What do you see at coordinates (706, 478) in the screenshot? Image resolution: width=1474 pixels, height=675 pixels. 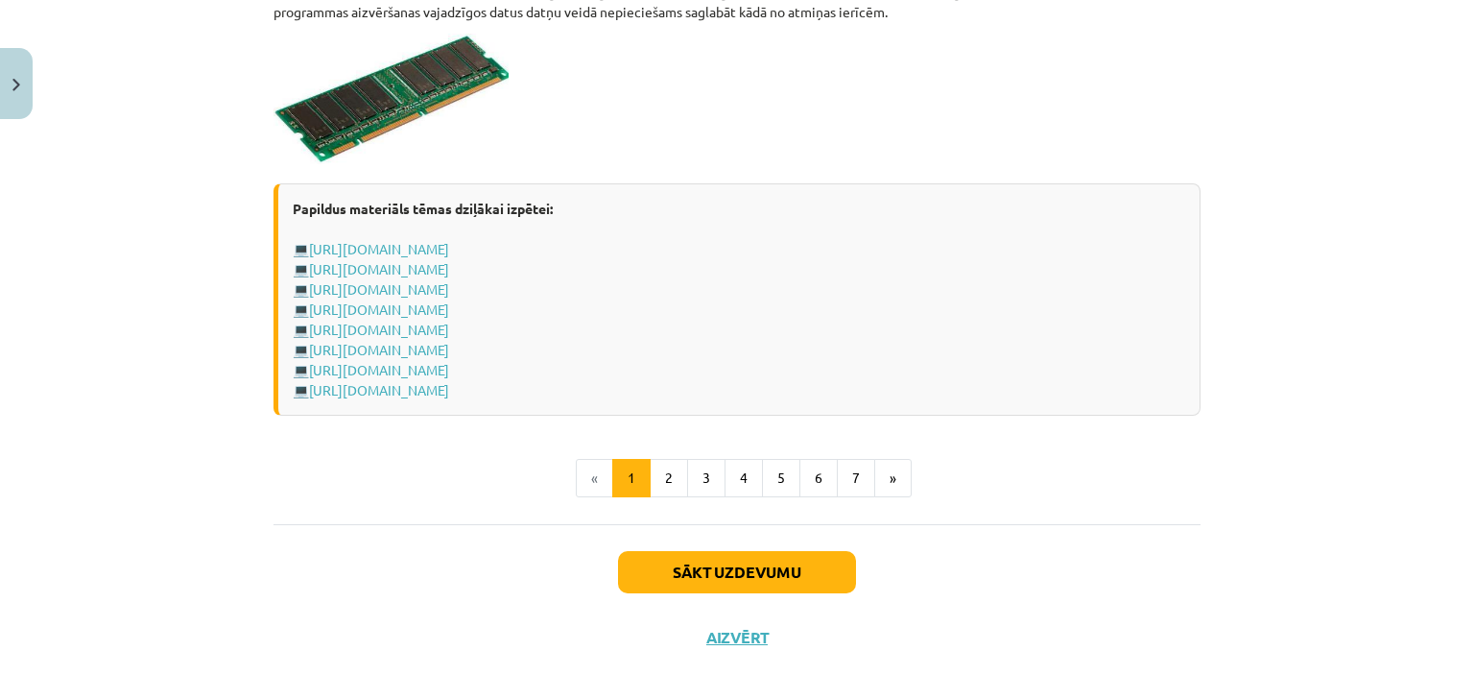 I see `button: 3` at bounding box center [706, 478].